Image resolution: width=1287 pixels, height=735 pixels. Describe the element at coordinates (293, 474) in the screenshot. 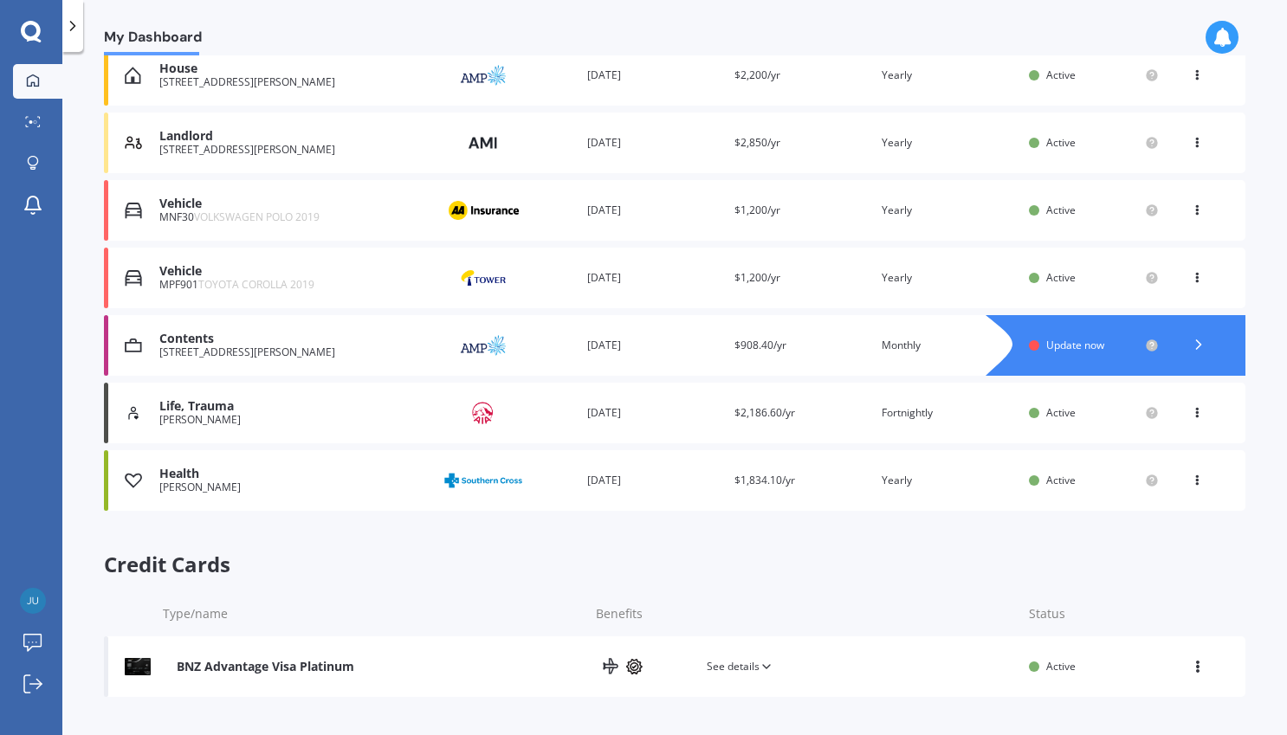

I see `div: Health` at that location.